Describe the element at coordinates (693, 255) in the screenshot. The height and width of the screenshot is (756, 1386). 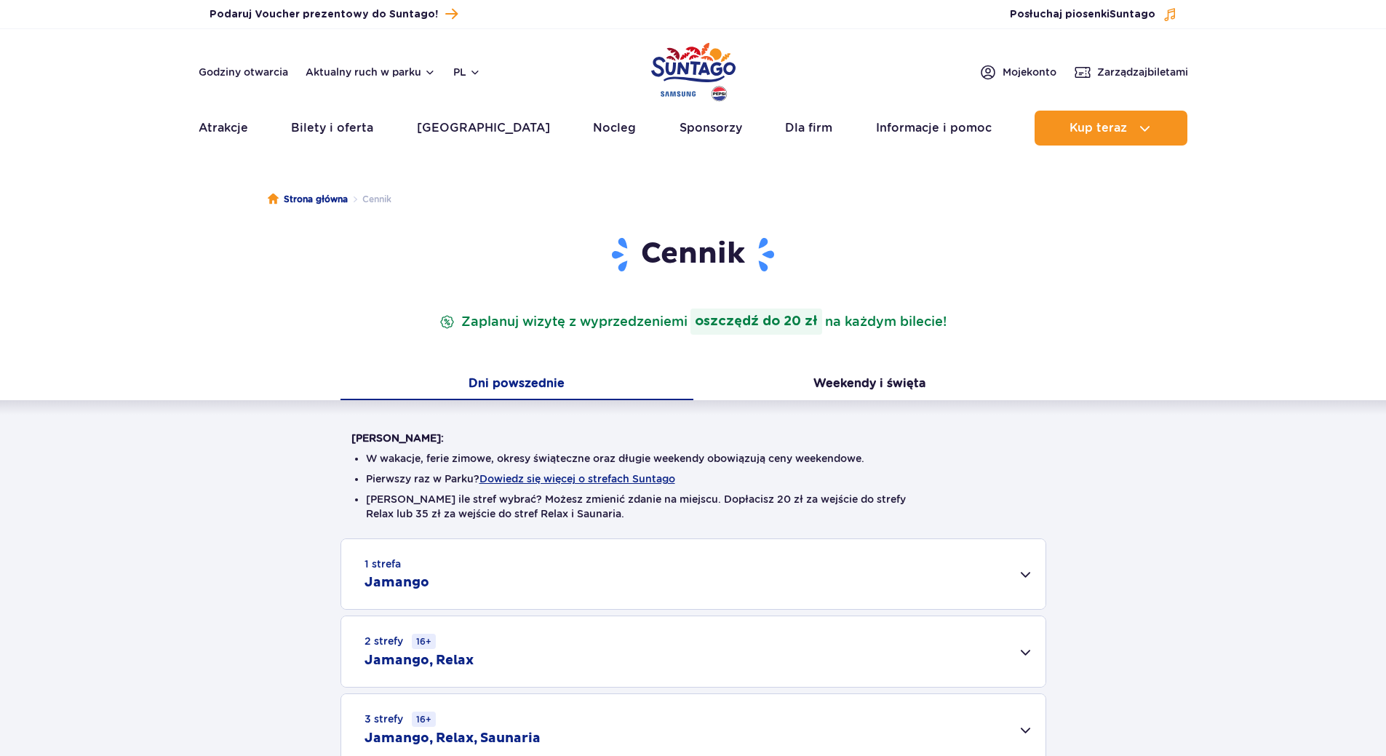
I see `h1: Cennik` at that location.